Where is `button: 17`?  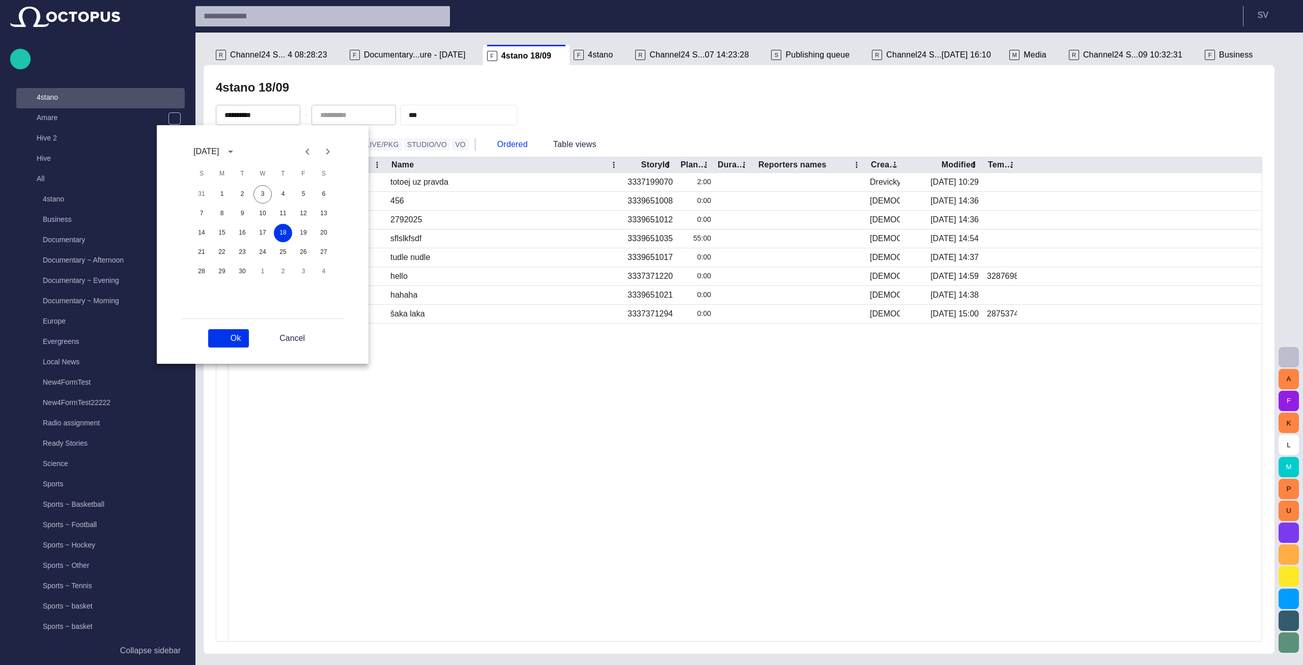 button: 17 is located at coordinates (263, 233).